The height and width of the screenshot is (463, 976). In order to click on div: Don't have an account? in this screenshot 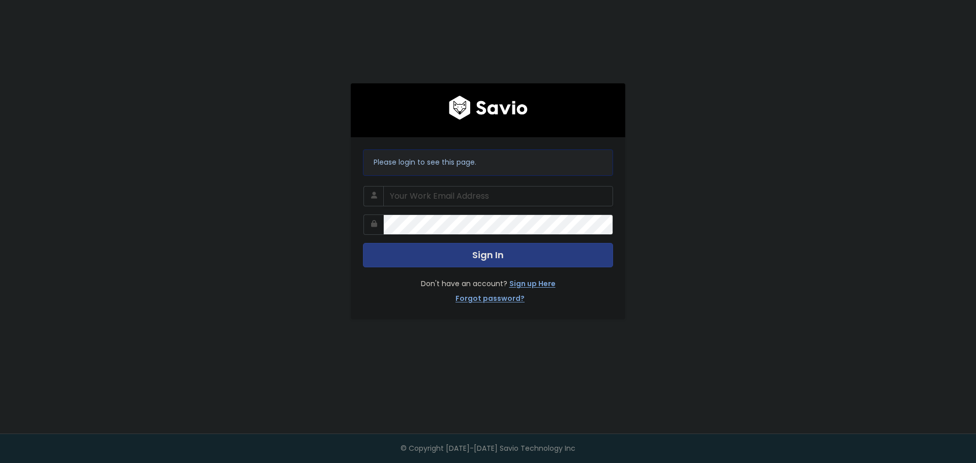, I will do `click(488, 287)`.